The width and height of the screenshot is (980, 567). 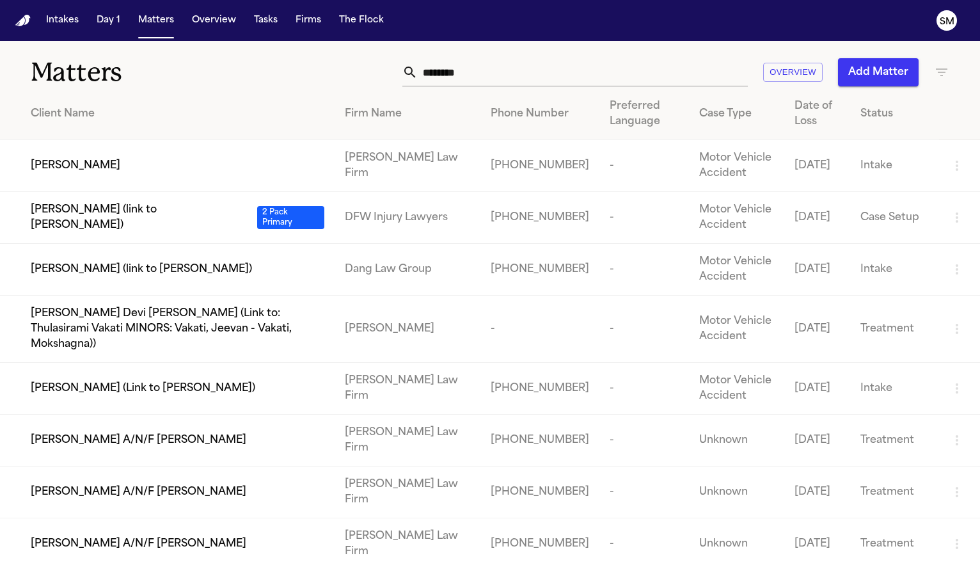 I want to click on a: The Flock, so click(x=361, y=20).